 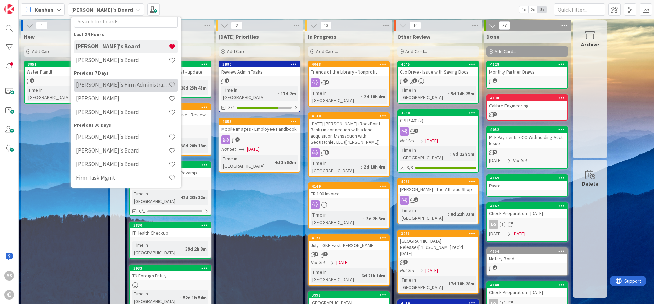 I want to click on a: 4138Calibre Engineering, so click(x=527, y=107).